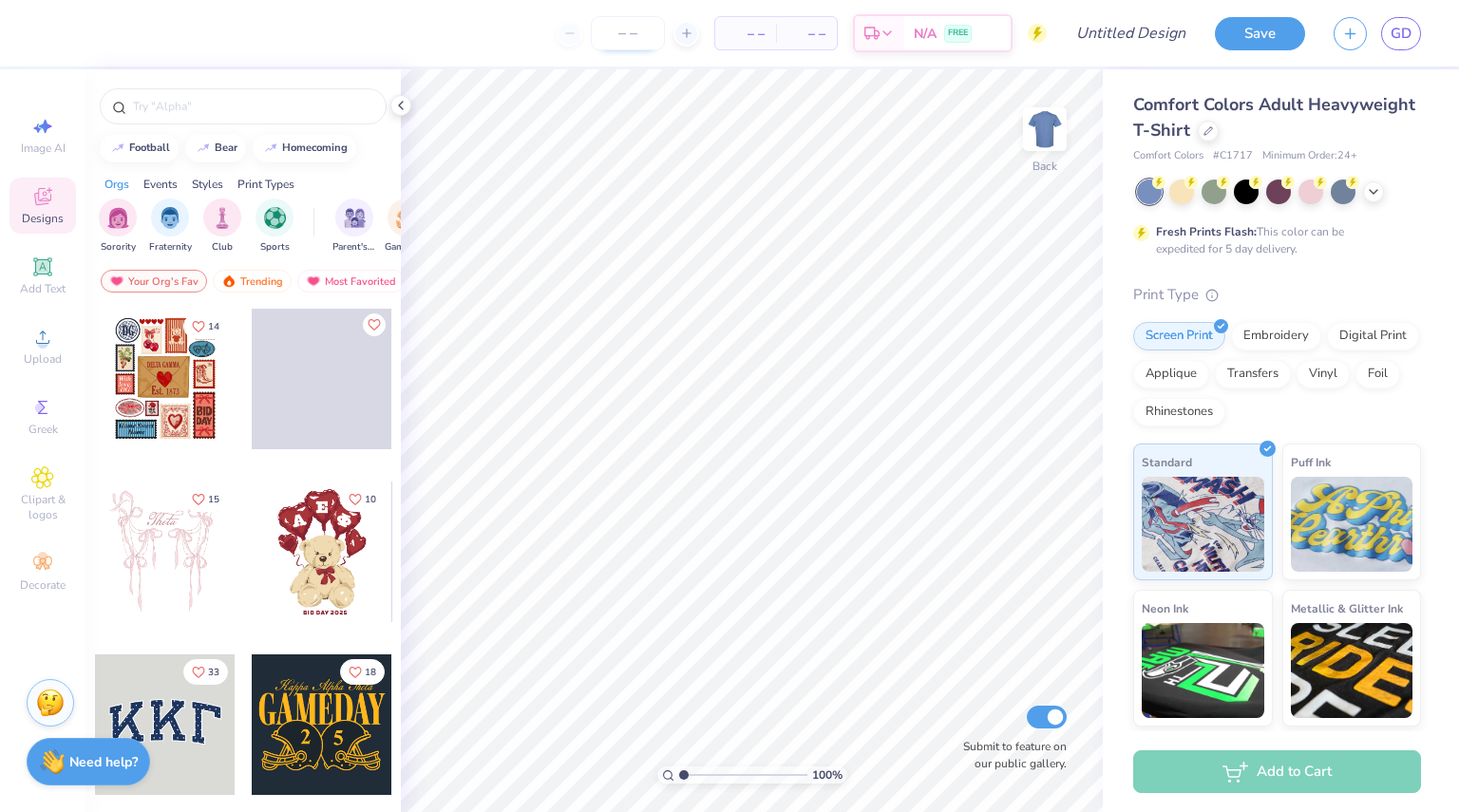 The image size is (1459, 812). I want to click on div: Your Org's Fav, so click(154, 281).